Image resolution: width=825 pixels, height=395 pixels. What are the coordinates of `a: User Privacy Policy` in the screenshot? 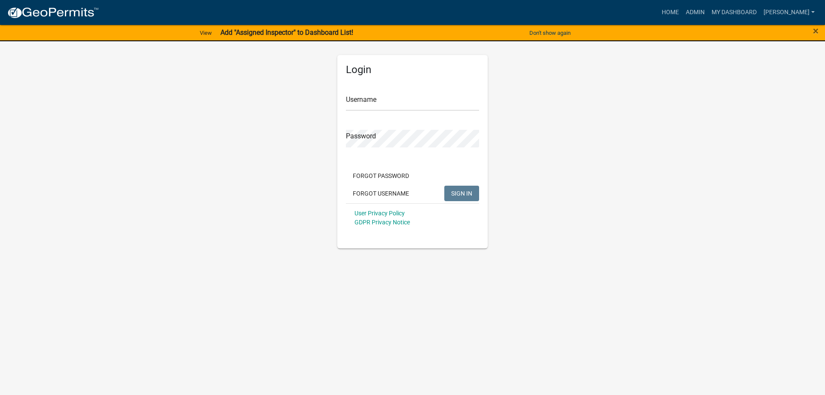 It's located at (379, 213).